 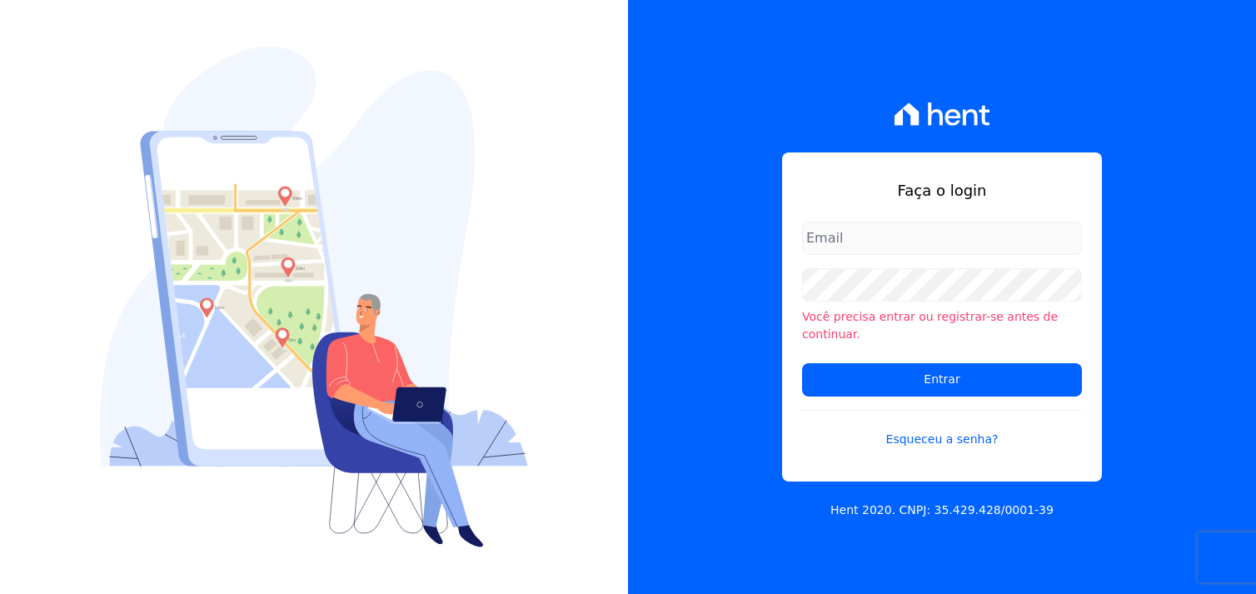 What do you see at coordinates (942, 510) in the screenshot?
I see `p: Hent 2020. CNPJ: 35.429.428/0001-39` at bounding box center [942, 510].